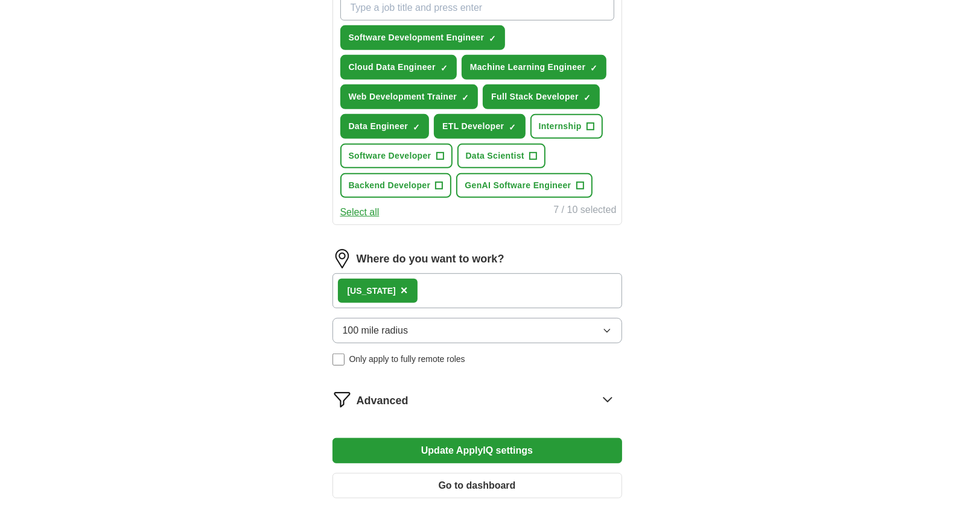  What do you see at coordinates (535, 97) in the screenshot?
I see `span: Full Stack Developer` at bounding box center [535, 97].